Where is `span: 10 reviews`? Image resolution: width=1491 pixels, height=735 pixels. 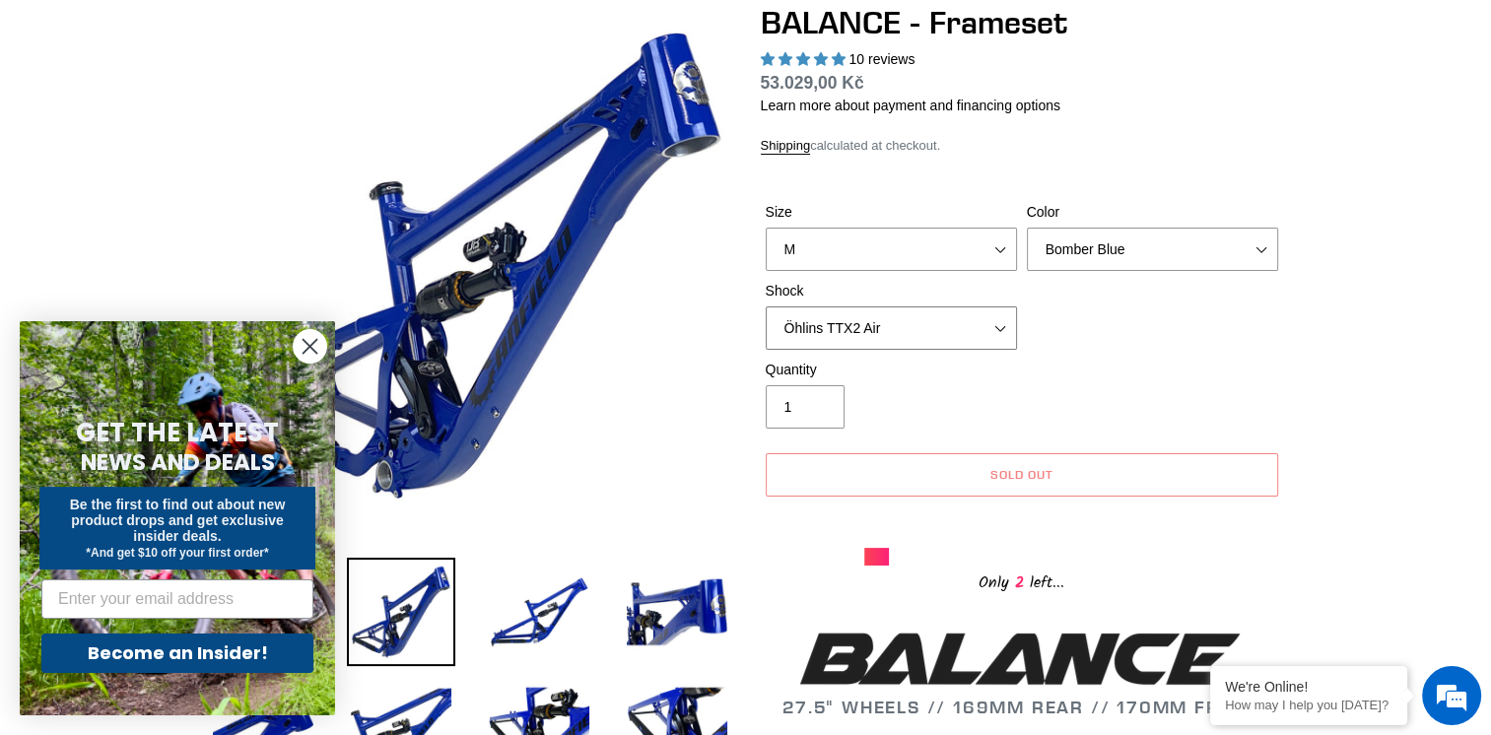 span: 10 reviews is located at coordinates (881, 59).